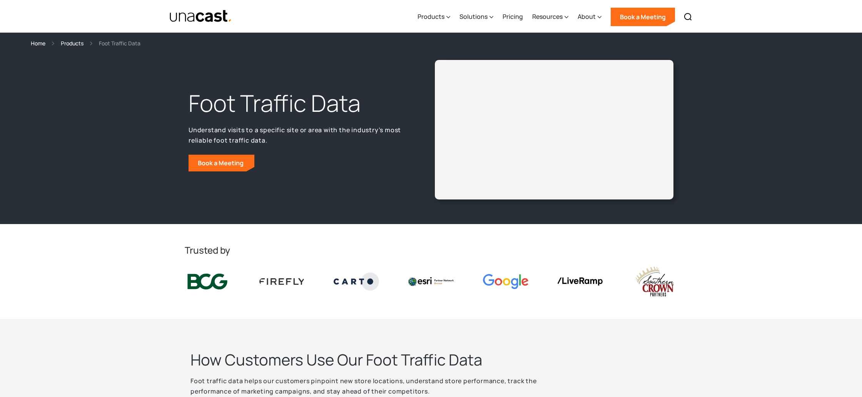 This screenshot has height=397, width=862. I want to click on a: Pricing, so click(512, 17).